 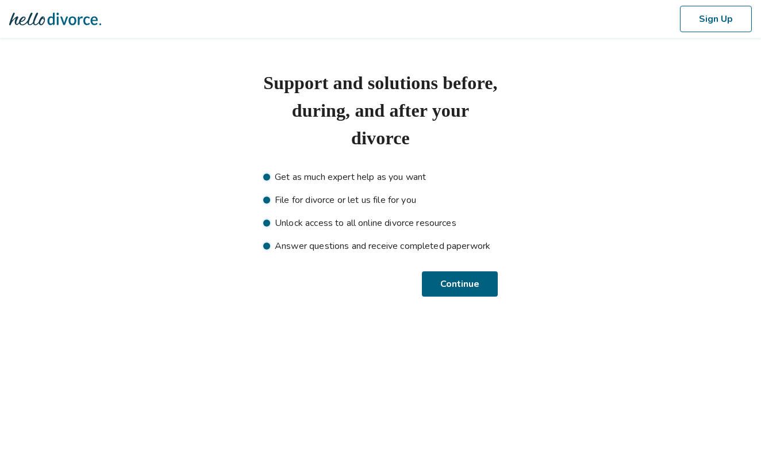 What do you see at coordinates (380, 177) in the screenshot?
I see `li: Get as much expert help as you want` at bounding box center [380, 177].